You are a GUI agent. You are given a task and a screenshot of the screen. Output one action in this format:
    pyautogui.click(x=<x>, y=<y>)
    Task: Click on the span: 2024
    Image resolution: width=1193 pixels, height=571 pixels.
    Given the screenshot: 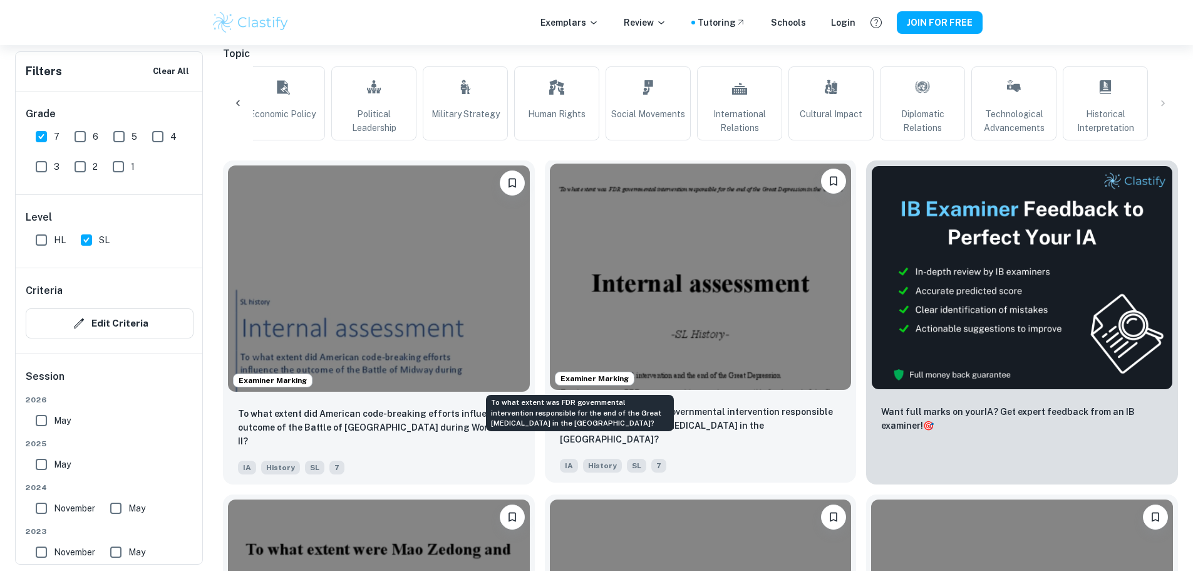 What is the action you would take?
    pyautogui.click(x=110, y=487)
    